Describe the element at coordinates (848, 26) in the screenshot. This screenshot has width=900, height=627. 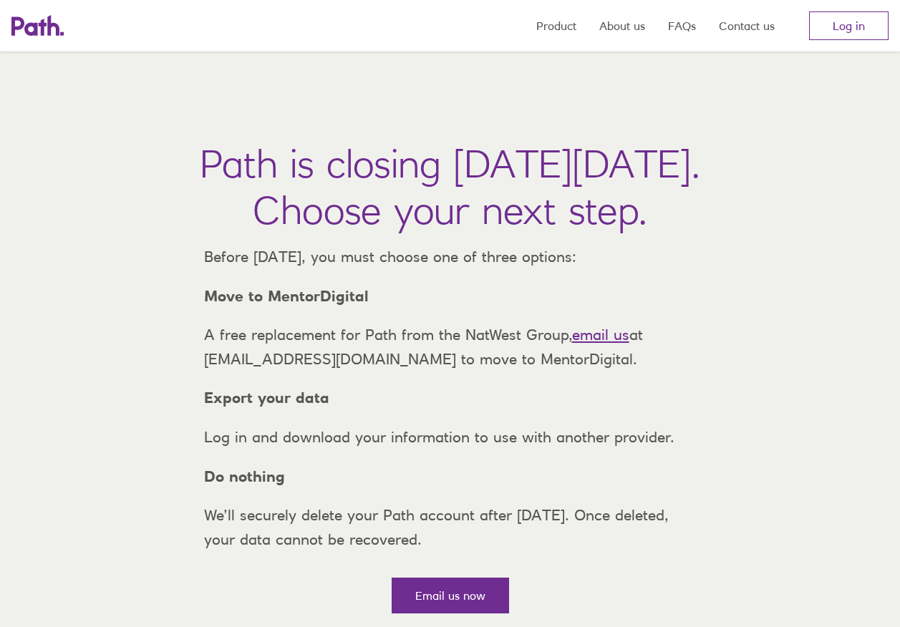
I see `a: Log in` at that location.